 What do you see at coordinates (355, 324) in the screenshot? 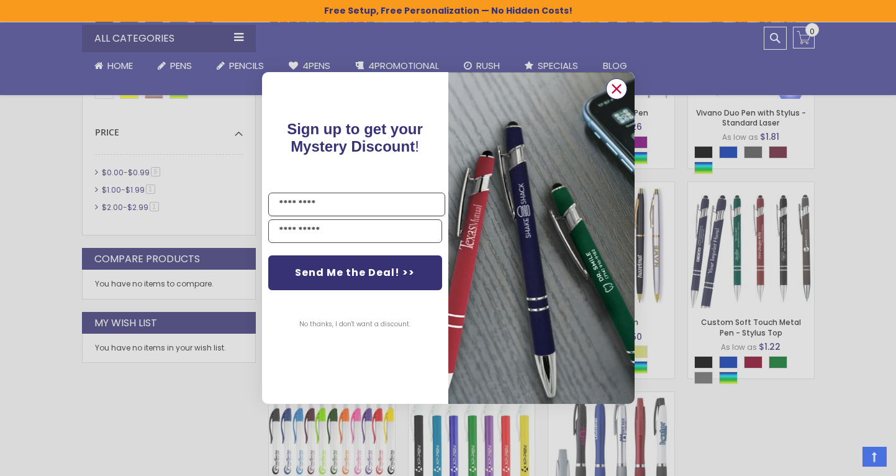
I see `button: No thanks, I don't want a discount.` at bounding box center [355, 324].